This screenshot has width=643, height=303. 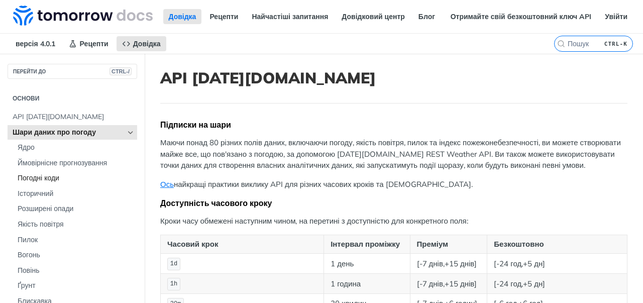 I want to click on font: Доступність часового кроку, so click(x=216, y=203).